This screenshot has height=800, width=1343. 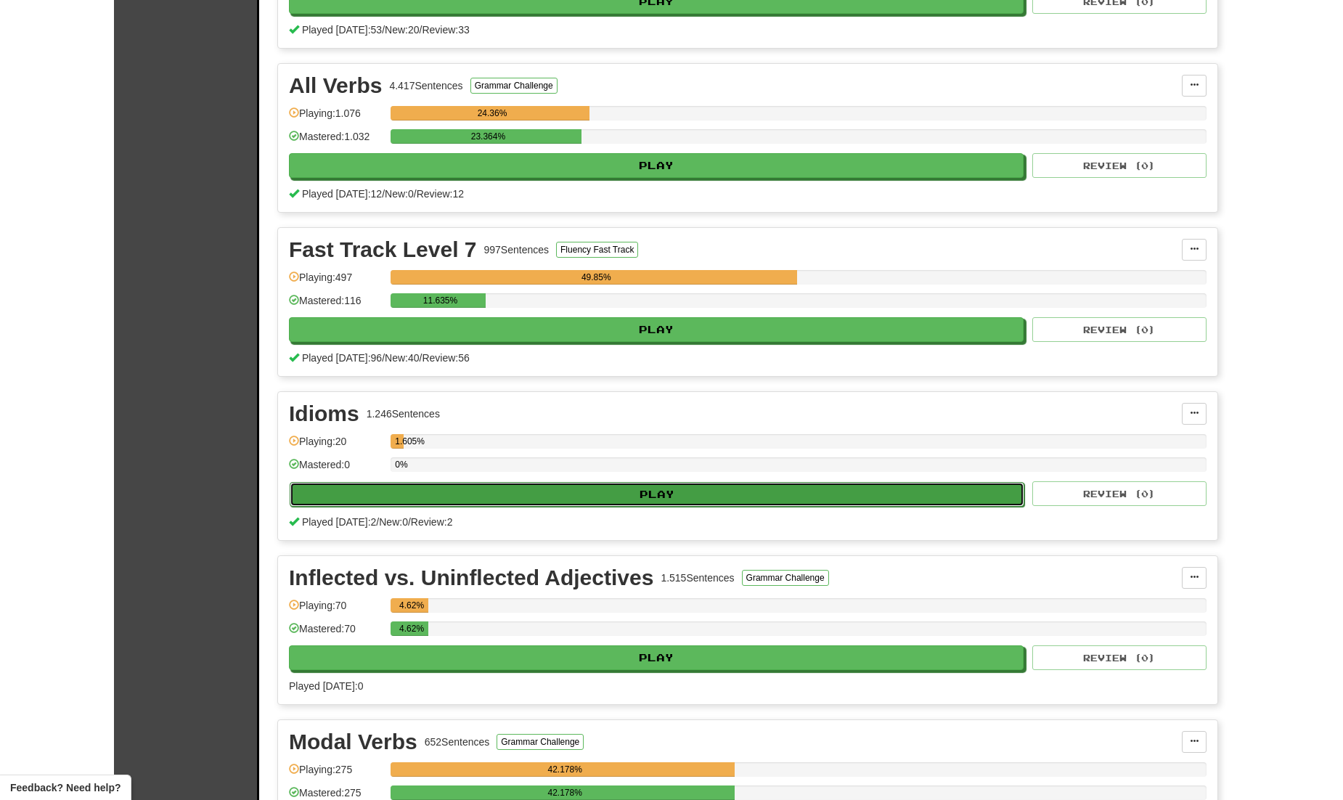 I want to click on div: 4.417 Sentences, so click(x=426, y=86).